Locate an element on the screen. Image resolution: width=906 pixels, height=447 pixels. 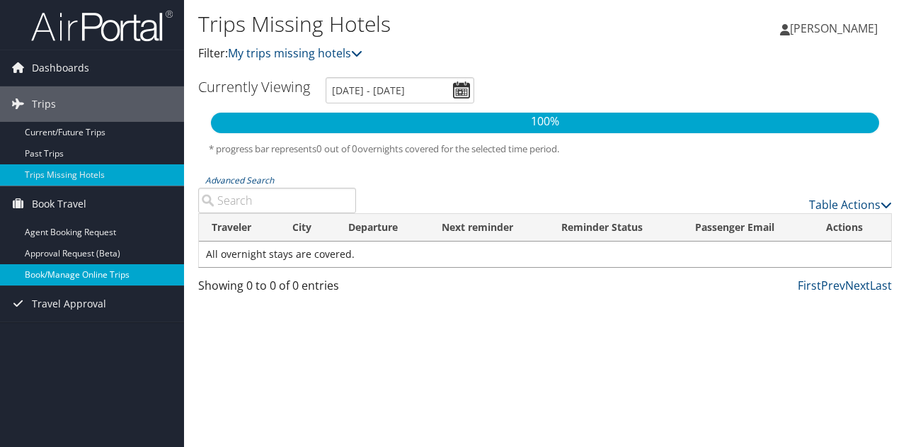
span: Dashboards is located at coordinates (60, 68).